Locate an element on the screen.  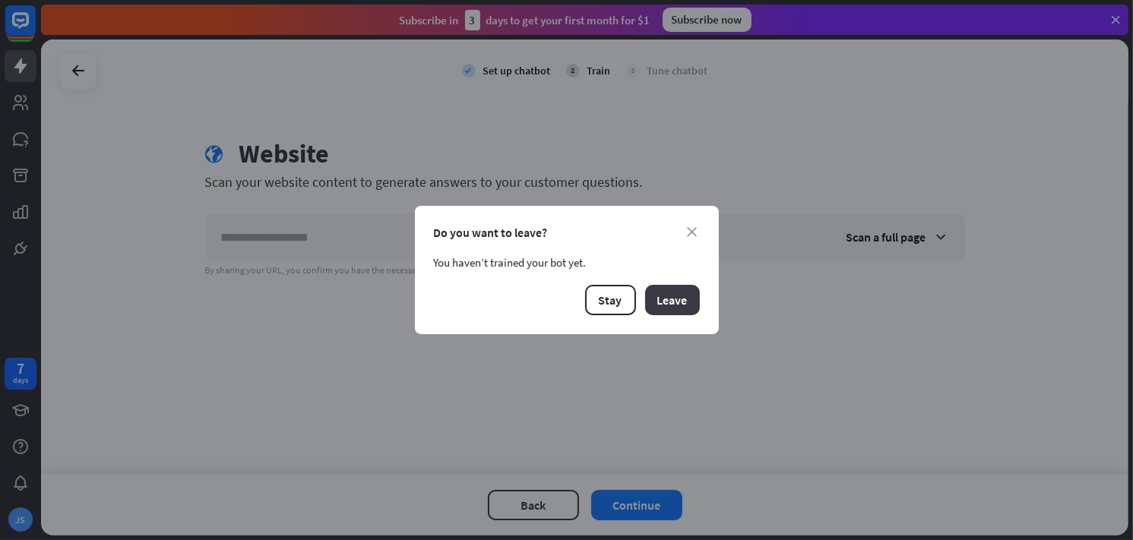
button: Open LiveChat chat widget is located at coordinates (35, 29).